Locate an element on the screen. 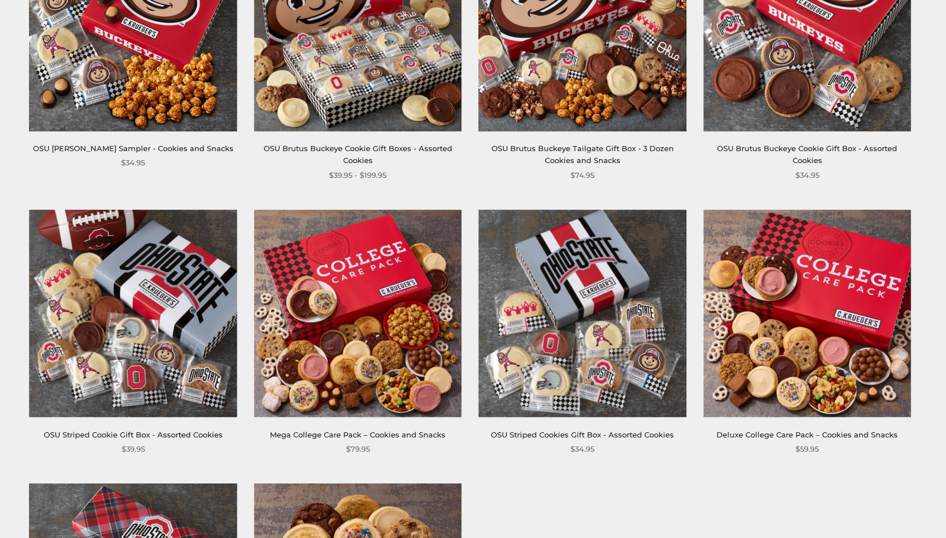 The height and width of the screenshot is (538, 946). a: OSU Brutus Buckeye Tailgate Gift Box - 3 Dozen Cookies and Snacks is located at coordinates (583, 154).